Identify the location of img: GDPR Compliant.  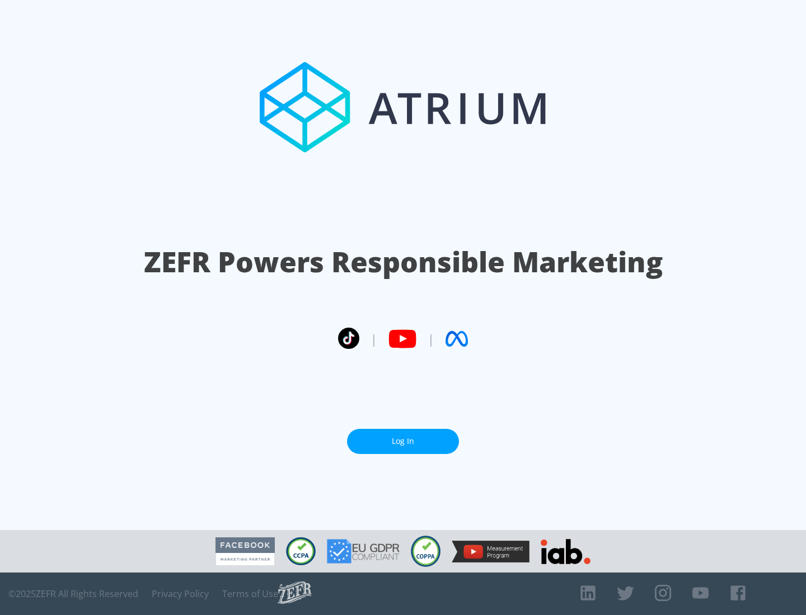
(363, 552).